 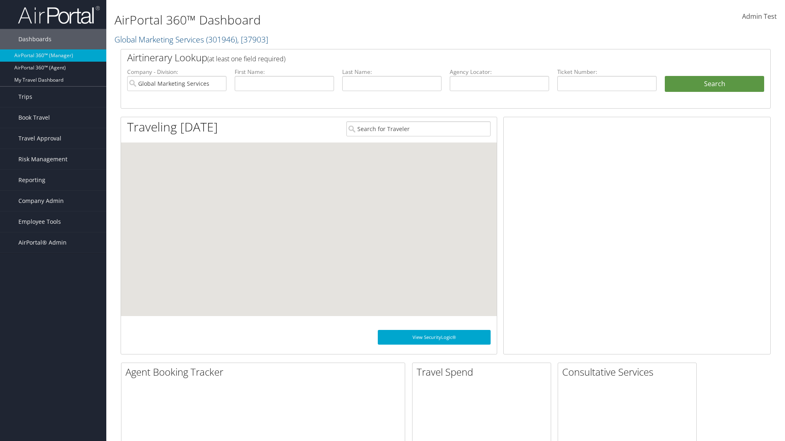 I want to click on span: Travel Approval, so click(x=40, y=139).